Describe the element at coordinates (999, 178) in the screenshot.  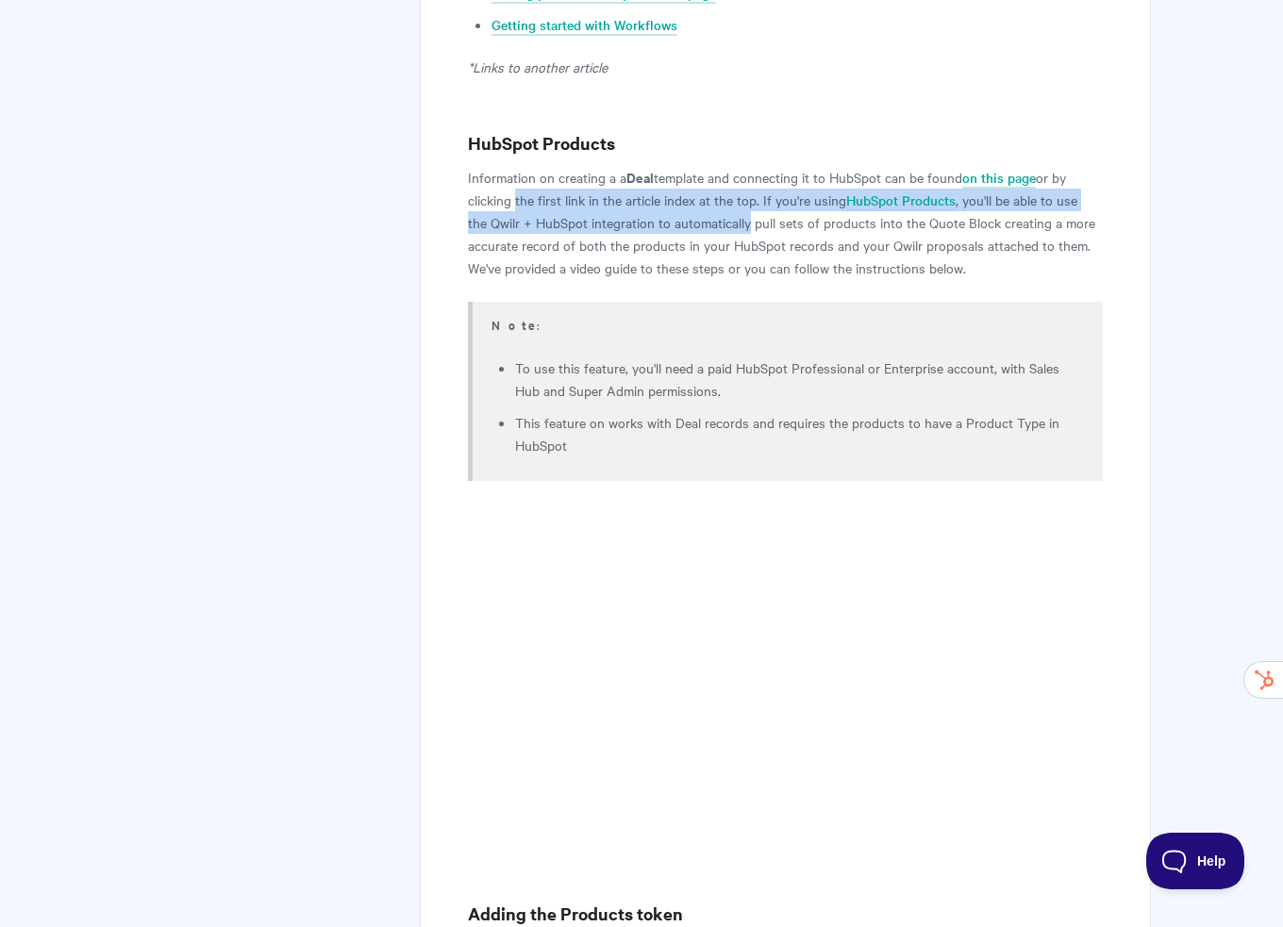
I see `a: on this page` at that location.